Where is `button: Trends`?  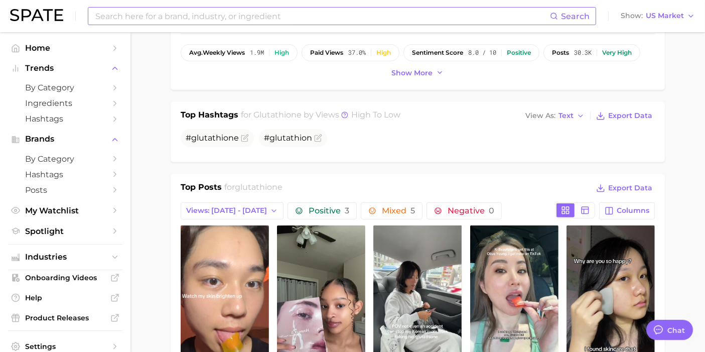 button: Trends is located at coordinates (65, 68).